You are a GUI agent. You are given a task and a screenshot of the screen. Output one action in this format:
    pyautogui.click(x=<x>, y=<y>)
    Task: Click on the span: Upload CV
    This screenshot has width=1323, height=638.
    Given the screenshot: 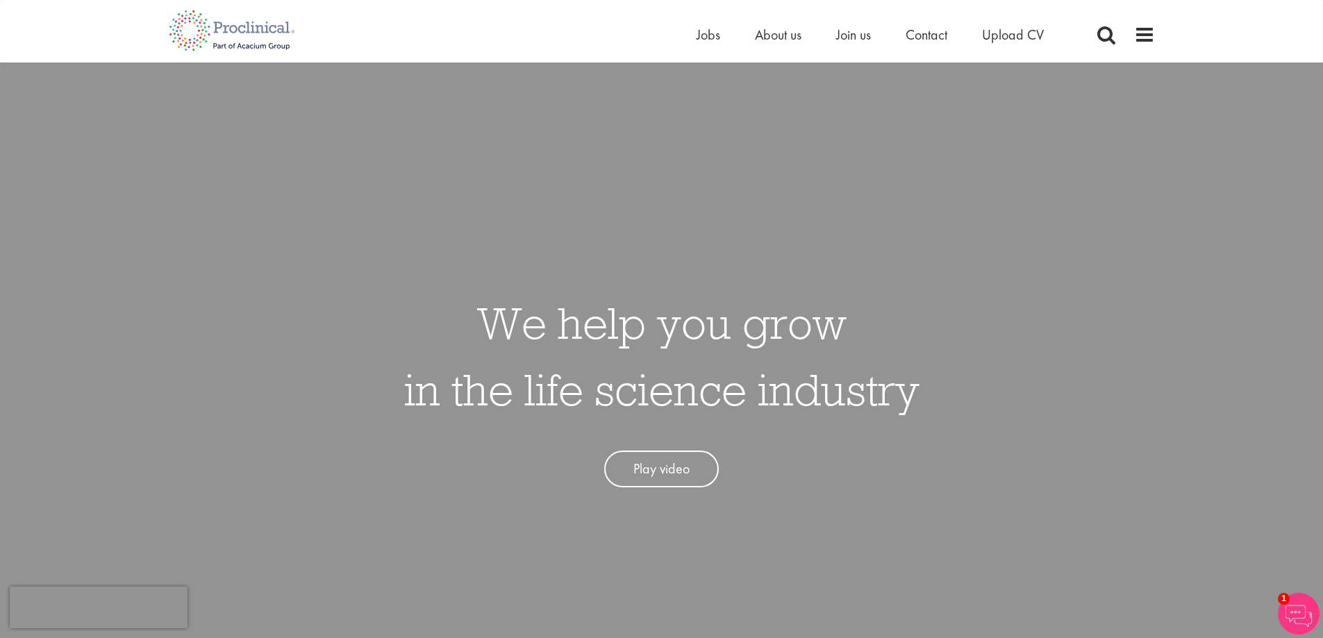 What is the action you would take?
    pyautogui.click(x=1013, y=35)
    